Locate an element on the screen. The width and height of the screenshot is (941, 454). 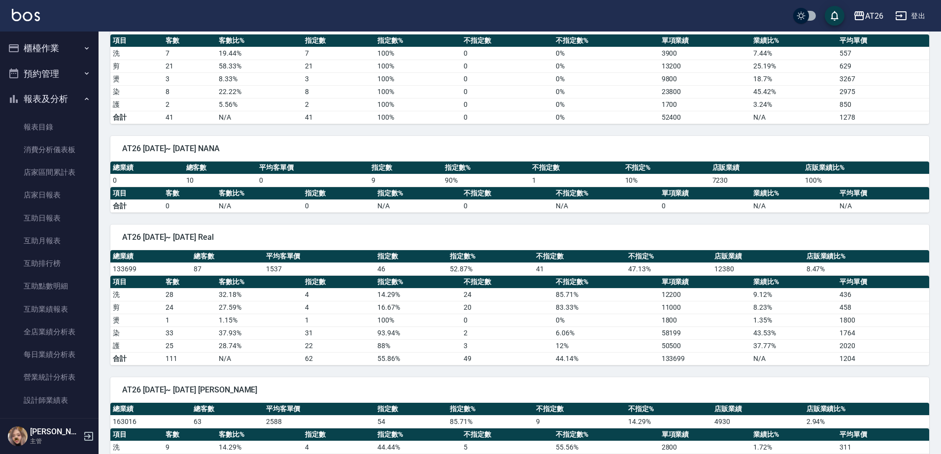
td: 133699 is located at coordinates (151, 269).